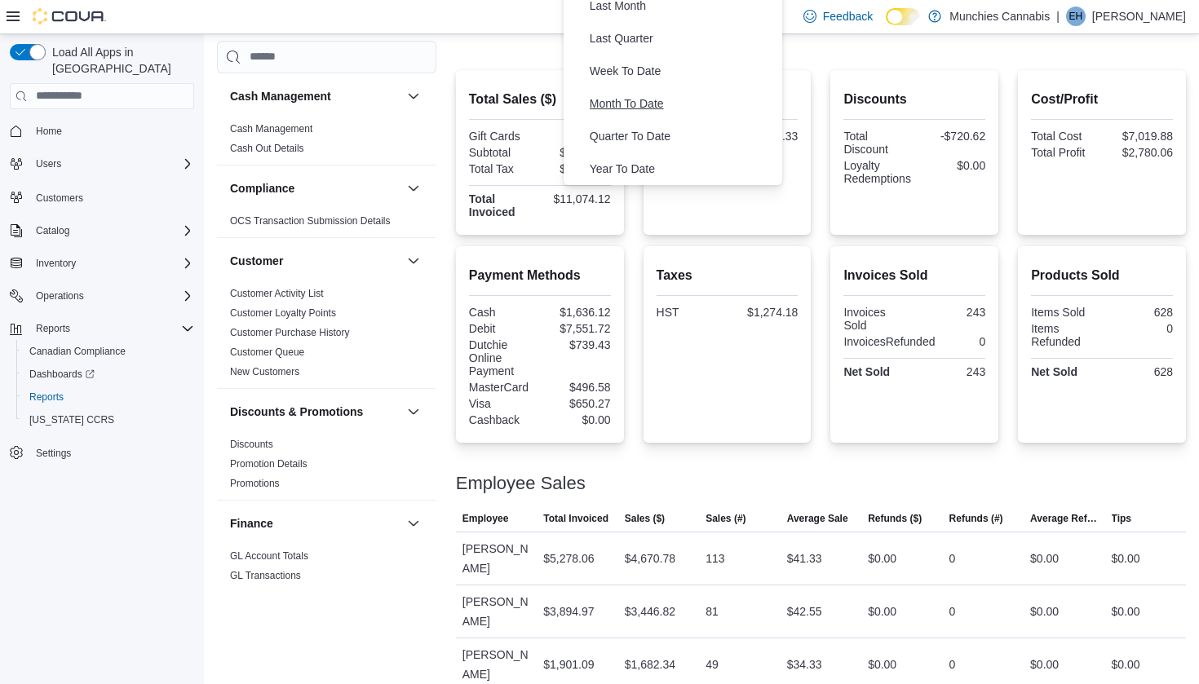 This screenshot has width=1199, height=684. Describe the element at coordinates (492, 205) in the screenshot. I see `strong: Total Invoiced` at that location.